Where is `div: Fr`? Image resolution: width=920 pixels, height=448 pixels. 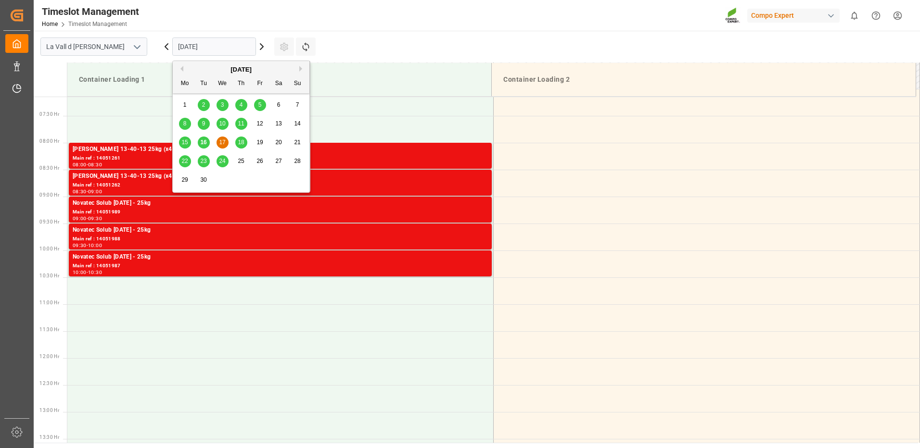 div: Fr is located at coordinates (260, 84).